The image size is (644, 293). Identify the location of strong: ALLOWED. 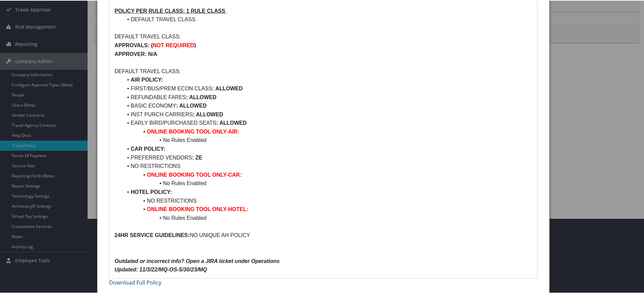
(229, 88).